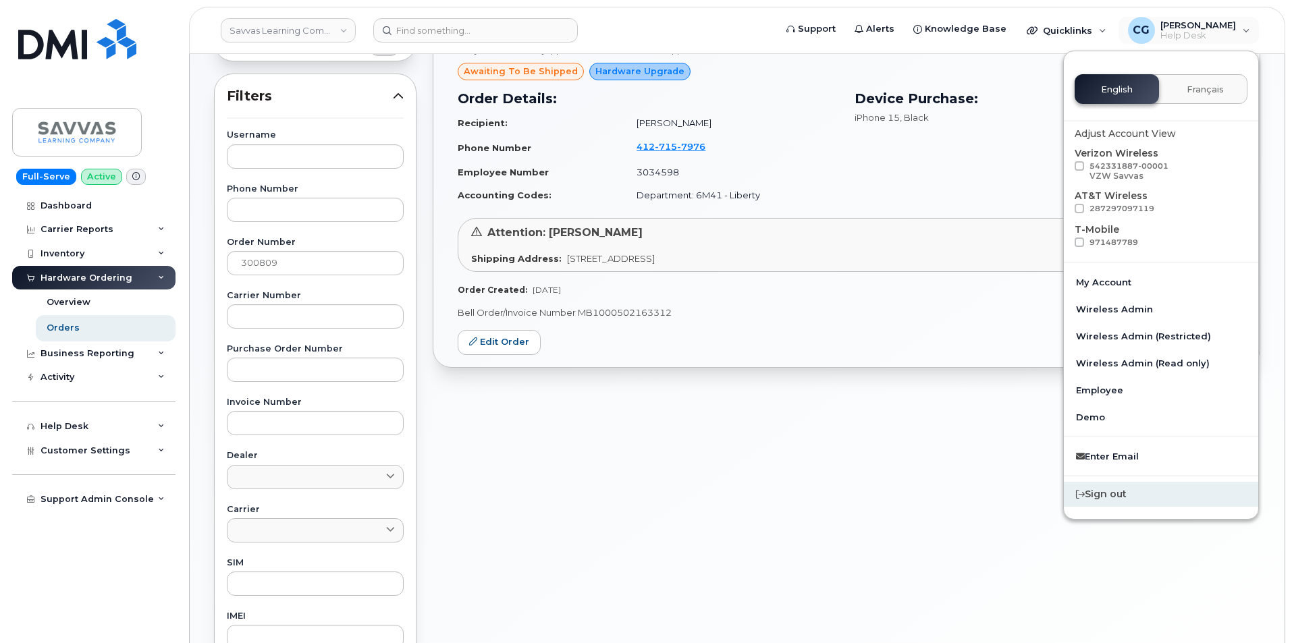 The image size is (1292, 643). I want to click on a: Support, so click(810, 29).